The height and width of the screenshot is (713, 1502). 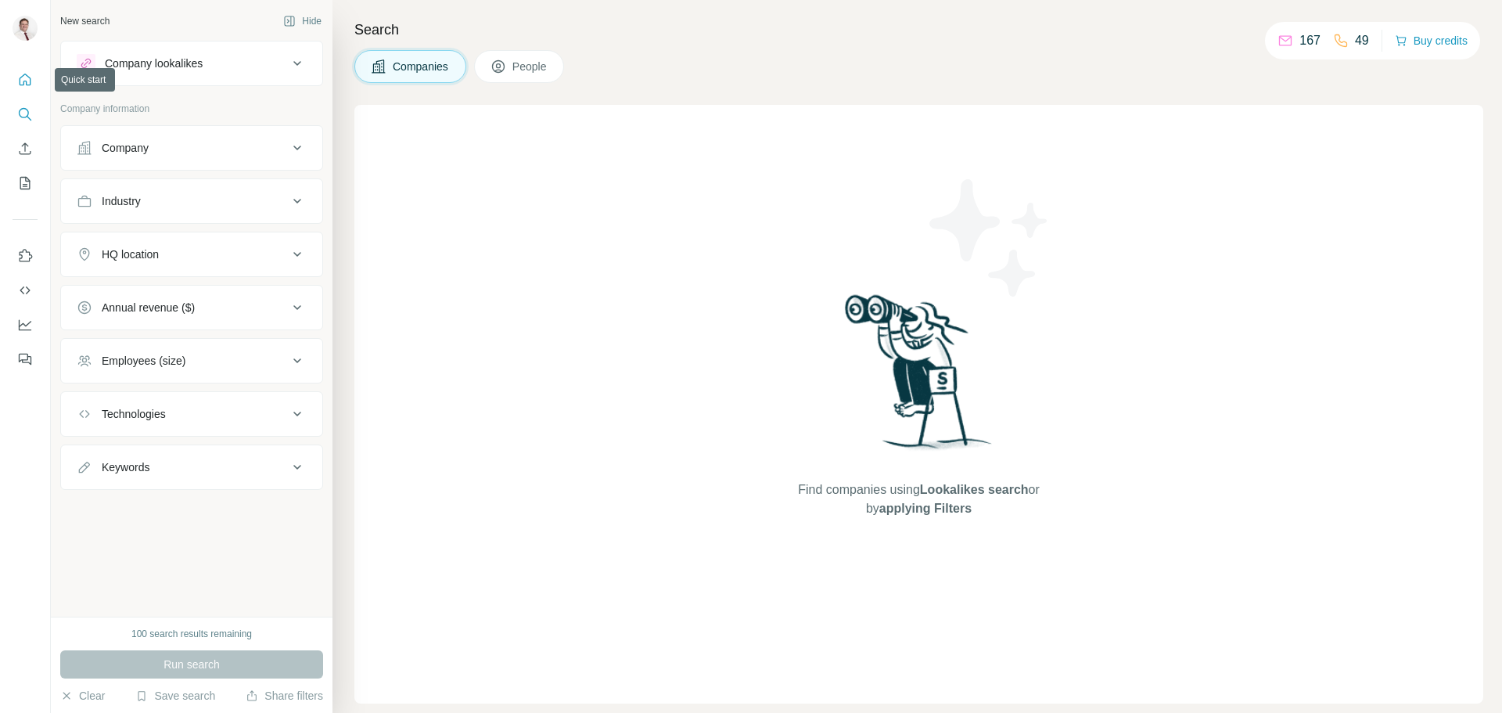 What do you see at coordinates (421, 66) in the screenshot?
I see `span: Companies` at bounding box center [421, 66].